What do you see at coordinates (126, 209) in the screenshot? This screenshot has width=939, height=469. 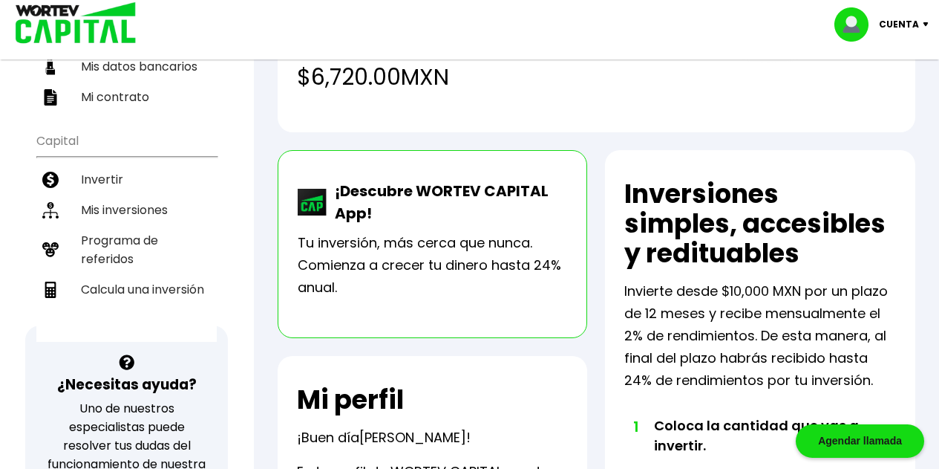 I see `a: Mis inversiones` at bounding box center [126, 209].